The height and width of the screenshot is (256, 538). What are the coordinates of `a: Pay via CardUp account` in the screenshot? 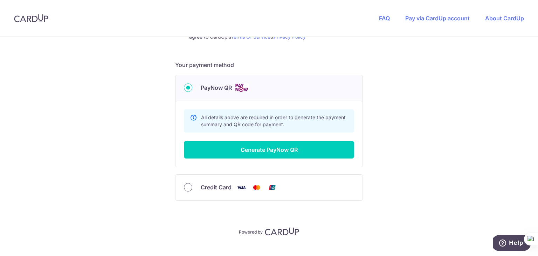 It's located at (437, 18).